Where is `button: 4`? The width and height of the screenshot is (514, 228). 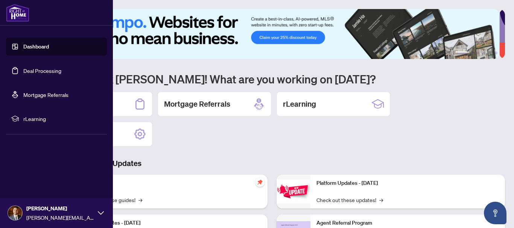 button: 4 is located at coordinates (484, 53).